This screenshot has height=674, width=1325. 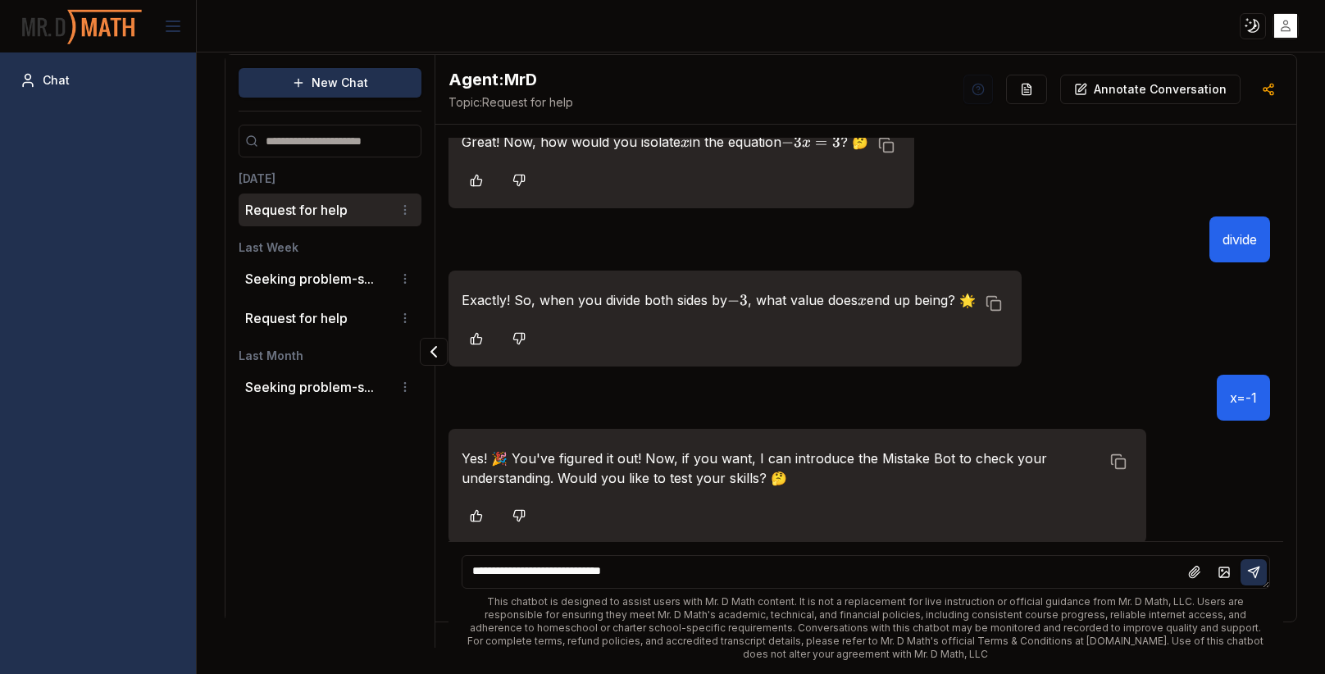 I want to click on p: Yes! 🎉 You've figured it out! Now, if you want, I can introduce the Mistake Bot to check your und..., so click(x=780, y=468).